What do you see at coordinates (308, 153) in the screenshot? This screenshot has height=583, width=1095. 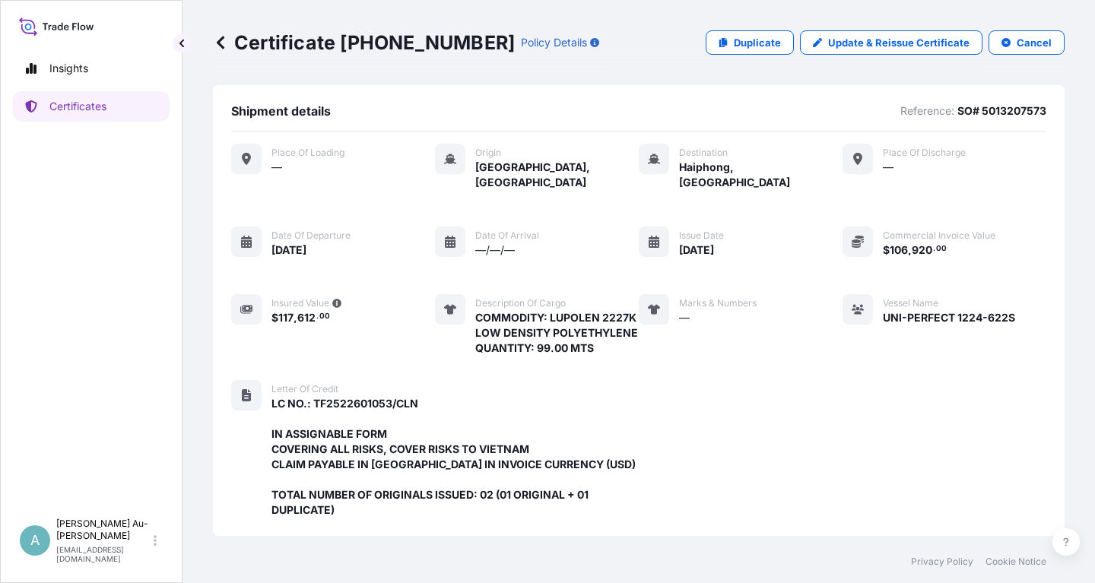 I see `span: Place of Loading` at bounding box center [308, 153].